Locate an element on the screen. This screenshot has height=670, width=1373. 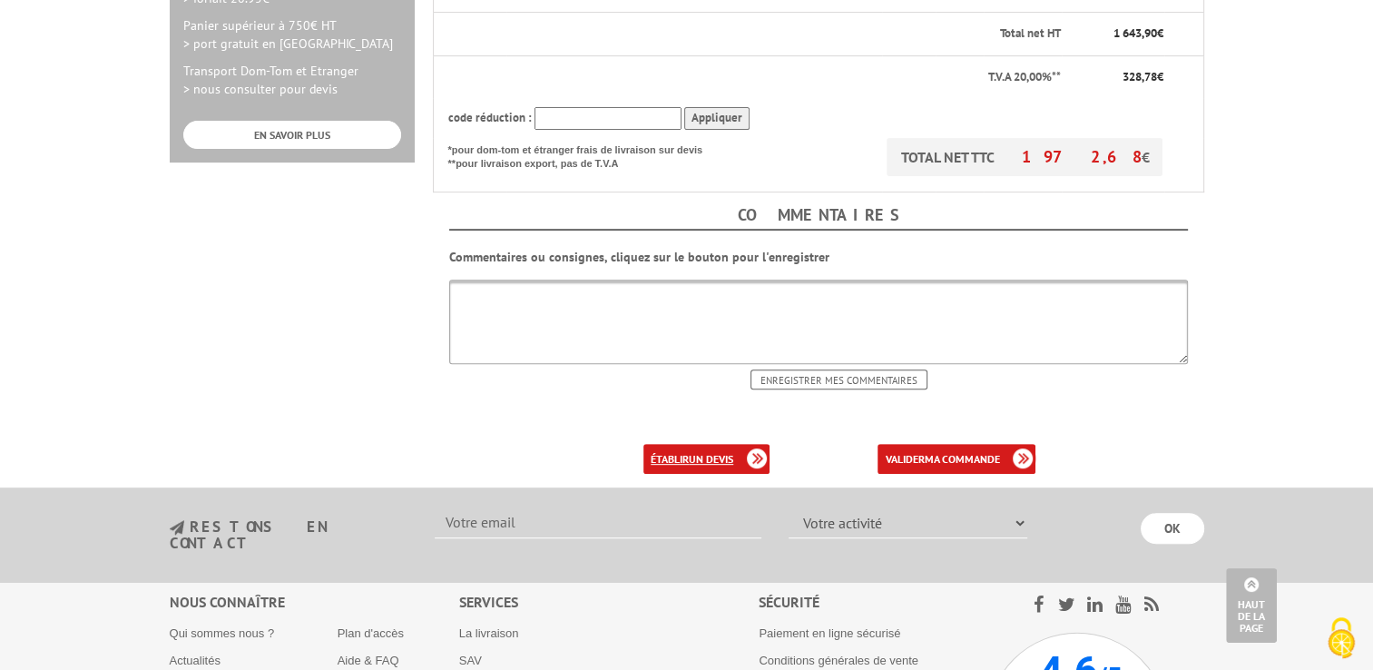
a: EN SAVOIR PLUS is located at coordinates (292, 134).